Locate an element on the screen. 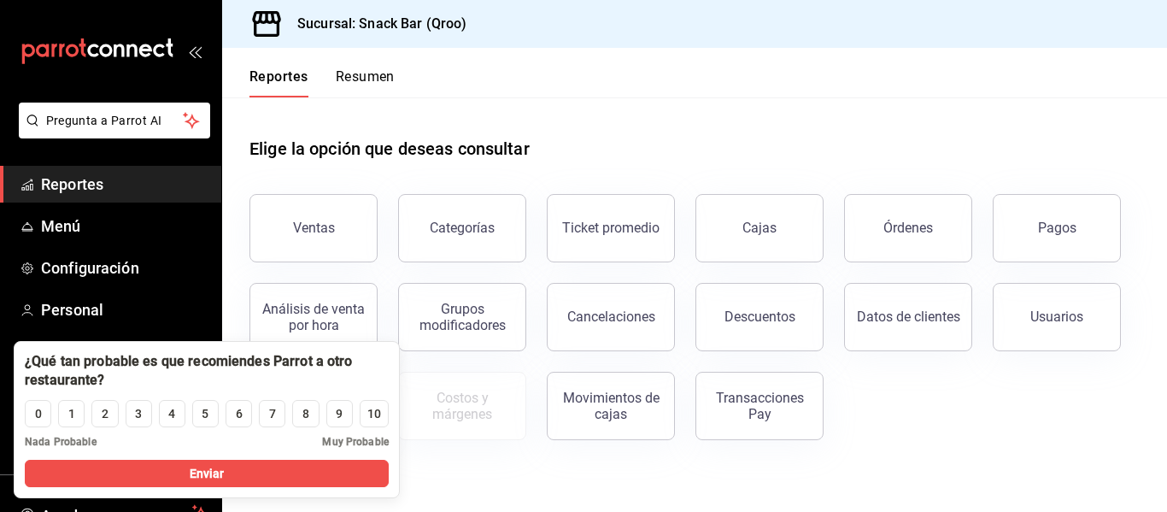  div: Descuentos is located at coordinates (760, 316).